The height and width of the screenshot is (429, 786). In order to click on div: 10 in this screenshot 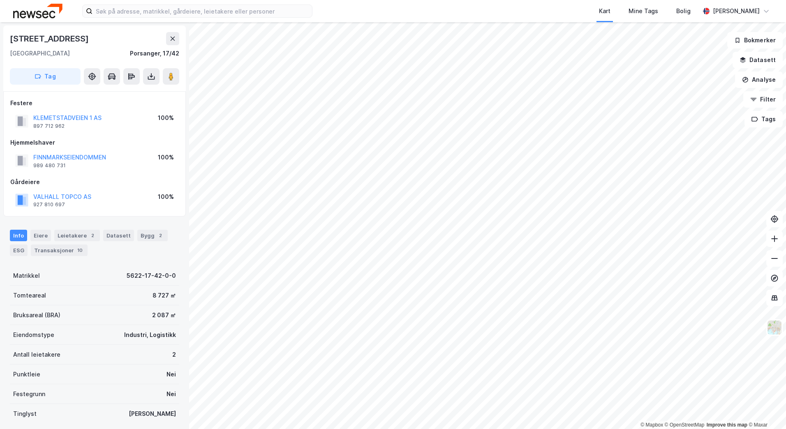, I will do `click(80, 250)`.